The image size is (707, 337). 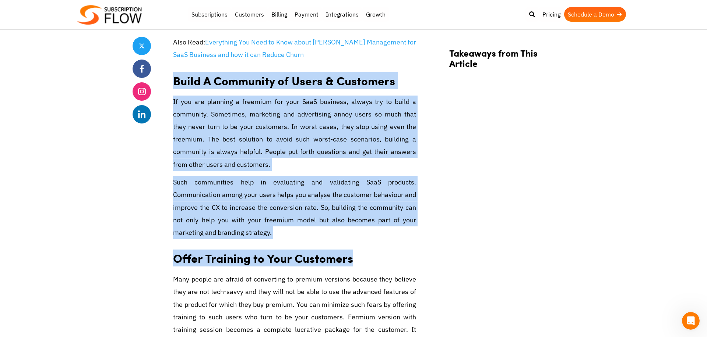 What do you see at coordinates (342, 14) in the screenshot?
I see `a: Integrations` at bounding box center [342, 14].